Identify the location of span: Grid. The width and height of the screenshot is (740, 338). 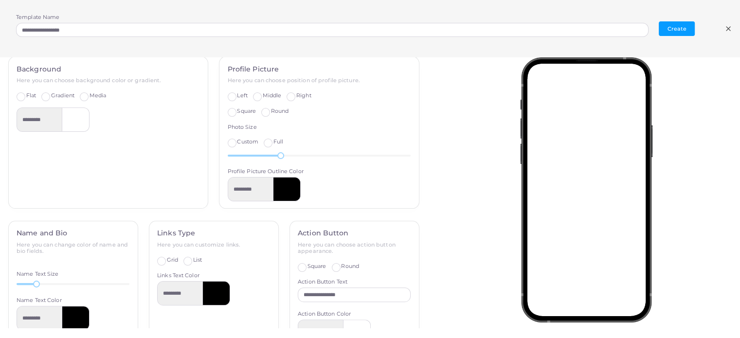
(172, 260).